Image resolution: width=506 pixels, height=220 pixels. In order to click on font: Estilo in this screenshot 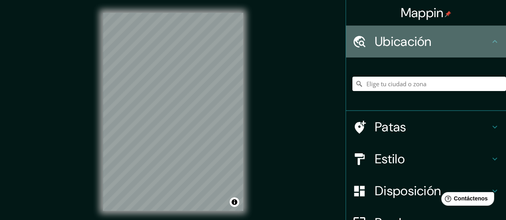, I will do `click(390, 159)`.